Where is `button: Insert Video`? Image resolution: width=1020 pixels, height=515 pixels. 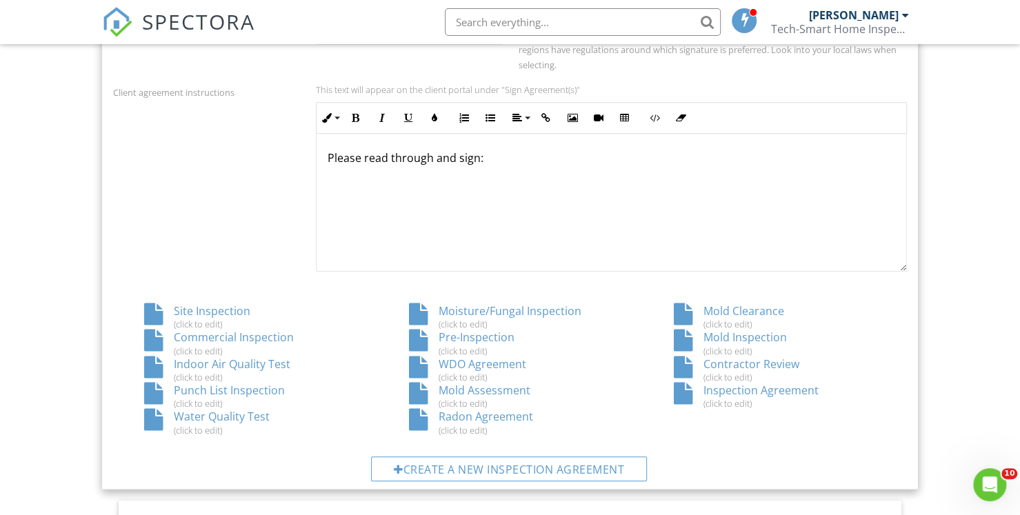 button: Insert Video is located at coordinates (598, 118).